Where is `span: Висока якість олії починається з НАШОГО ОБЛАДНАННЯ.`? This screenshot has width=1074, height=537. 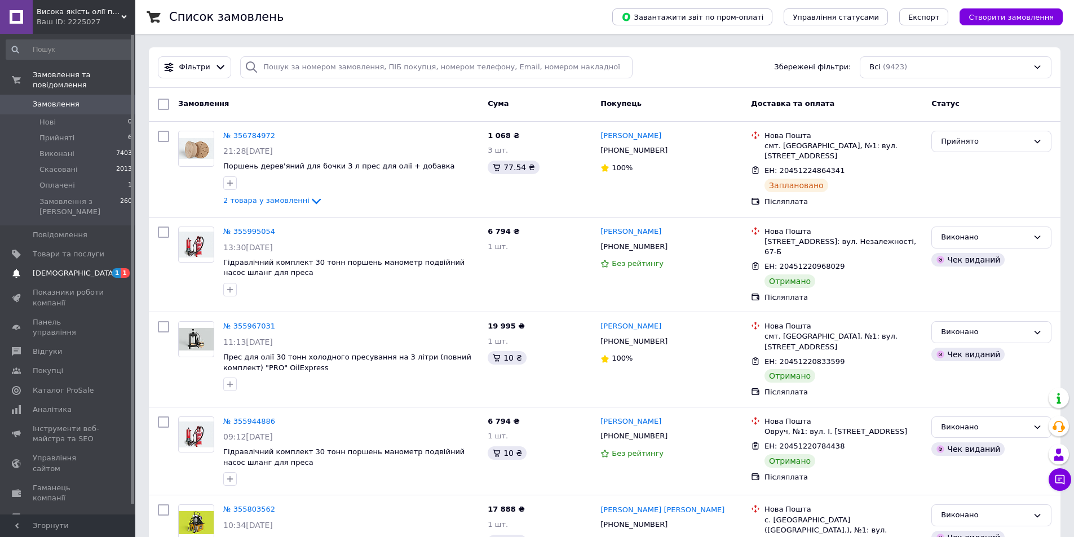
span: Висока якість олії починається з НАШОГО ОБЛАДНАННЯ. is located at coordinates (79, 12).